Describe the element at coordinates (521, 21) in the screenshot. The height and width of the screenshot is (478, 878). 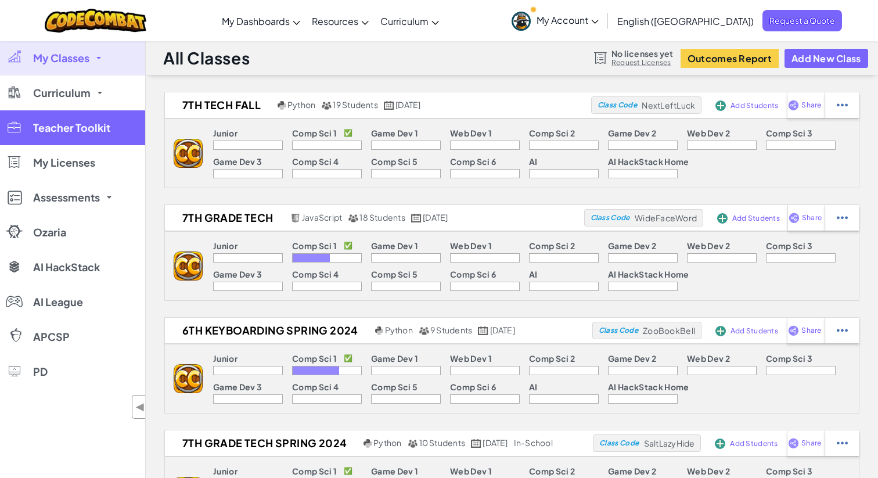
I see `img: avatar` at that location.